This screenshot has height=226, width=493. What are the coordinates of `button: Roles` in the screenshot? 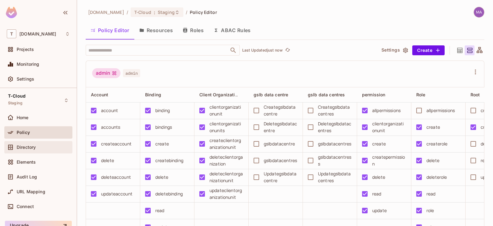 It's located at (193, 30).